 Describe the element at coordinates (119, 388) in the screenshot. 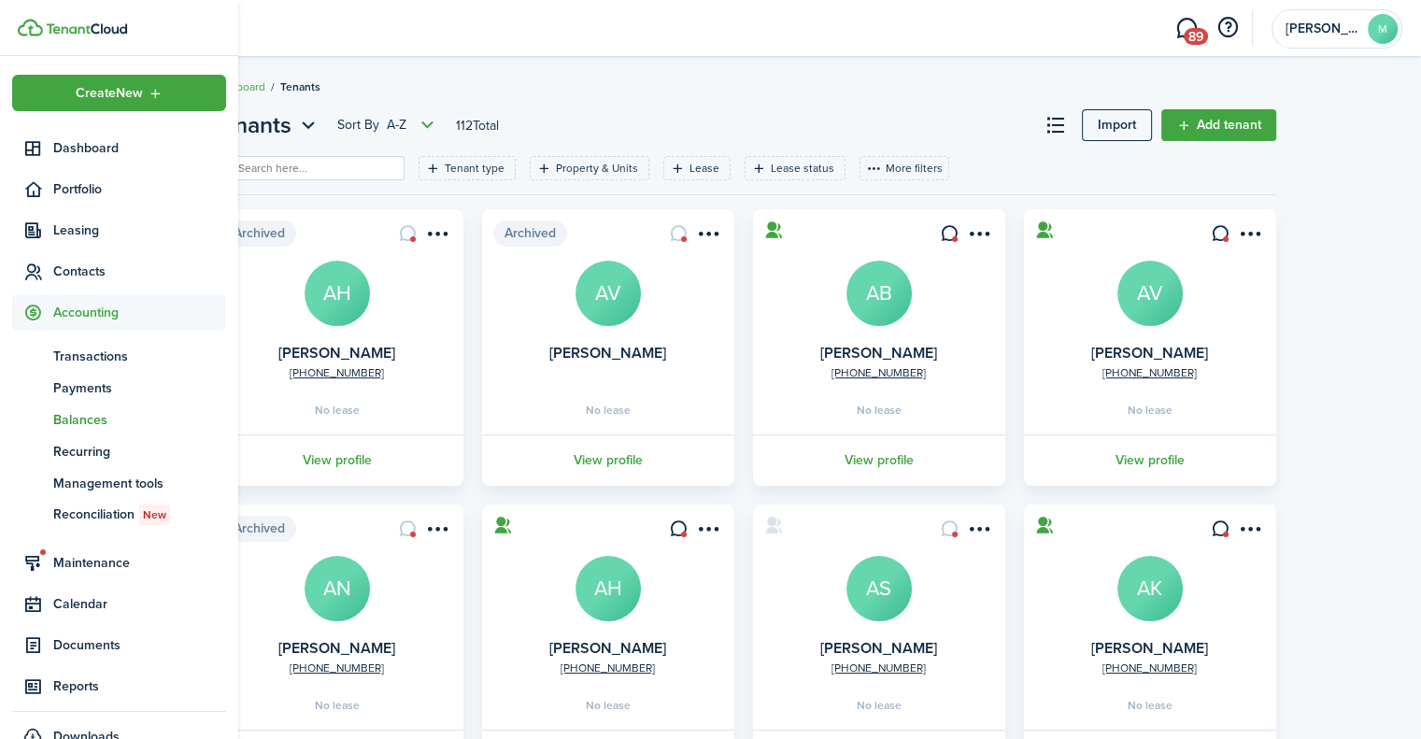

I see `a: Payments` at that location.